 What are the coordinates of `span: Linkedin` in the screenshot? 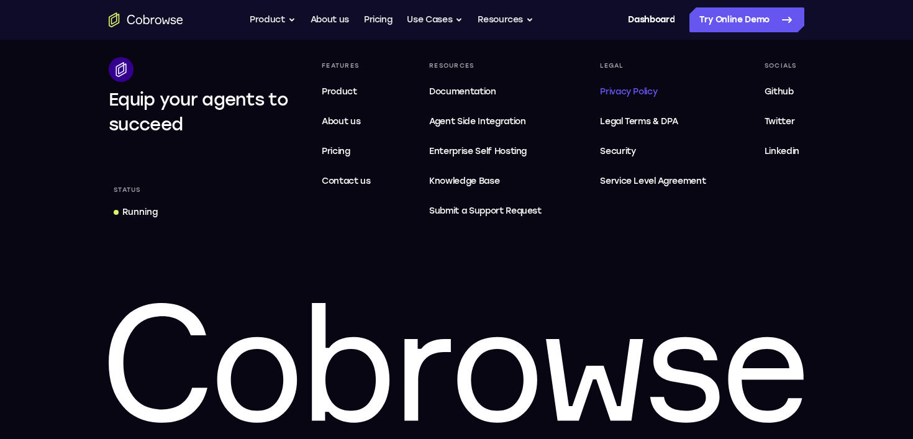 It's located at (782, 151).